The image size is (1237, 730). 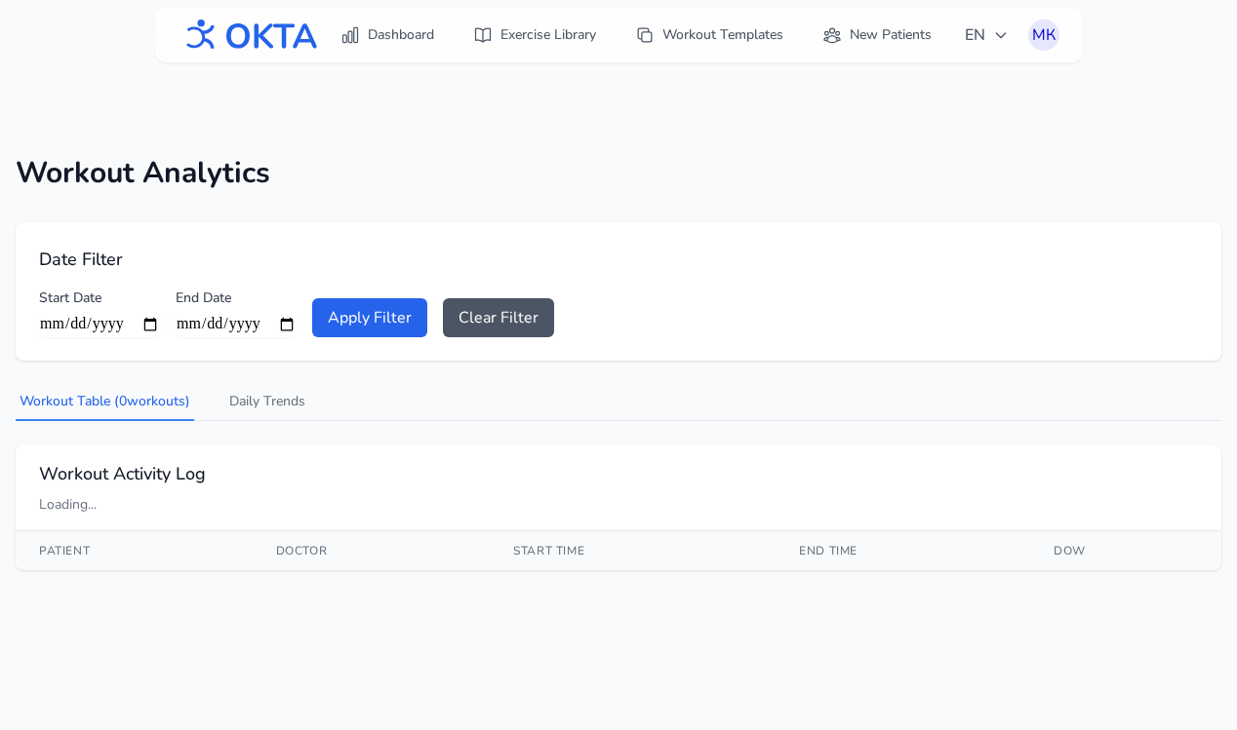 I want to click on h2: Workout Activity Log, so click(x=618, y=474).